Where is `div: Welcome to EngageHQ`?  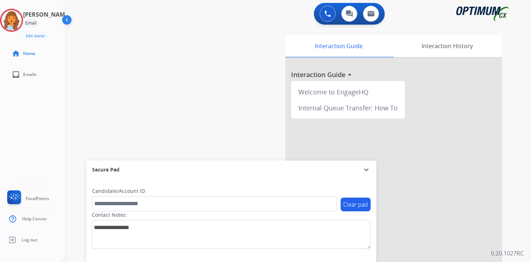
div: Welcome to EngageHQ is located at coordinates (348, 92).